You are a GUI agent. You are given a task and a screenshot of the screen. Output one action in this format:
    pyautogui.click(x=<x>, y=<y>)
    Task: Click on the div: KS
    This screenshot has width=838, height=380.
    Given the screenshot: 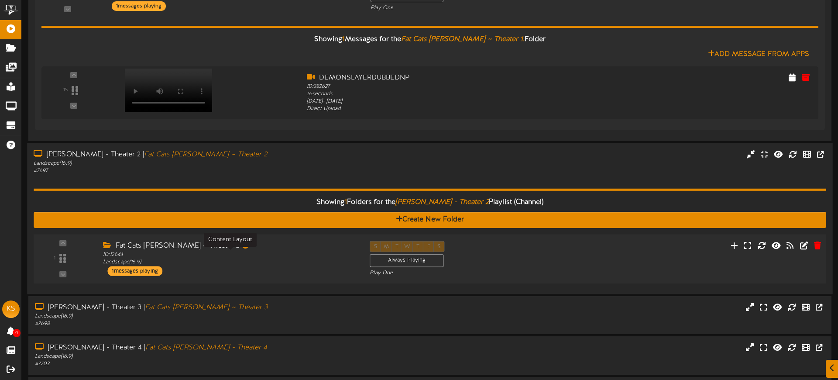 What is the action you would take?
    pyautogui.click(x=11, y=309)
    